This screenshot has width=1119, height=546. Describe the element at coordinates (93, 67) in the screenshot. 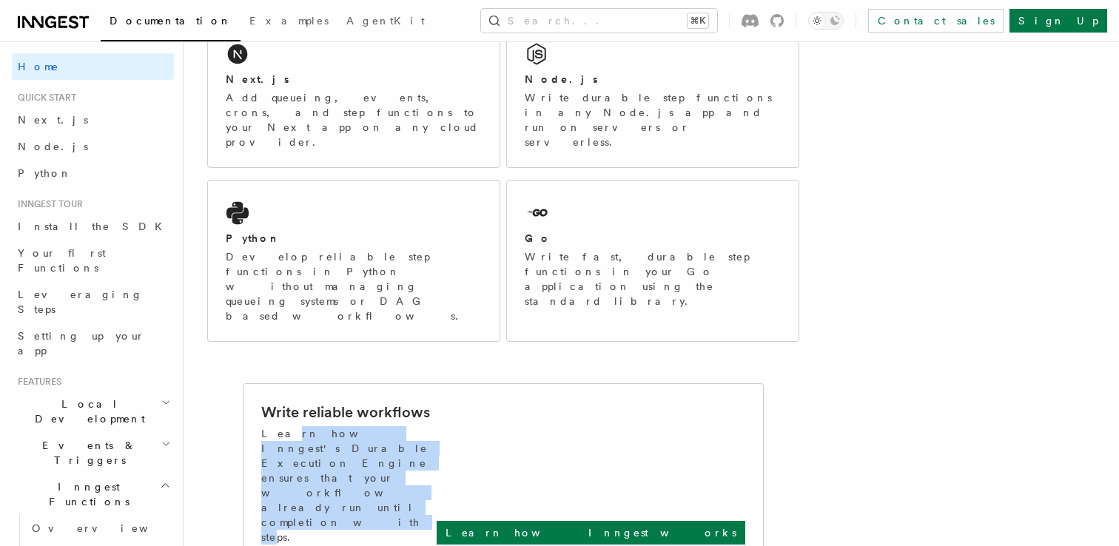

I see `a: Home` at that location.